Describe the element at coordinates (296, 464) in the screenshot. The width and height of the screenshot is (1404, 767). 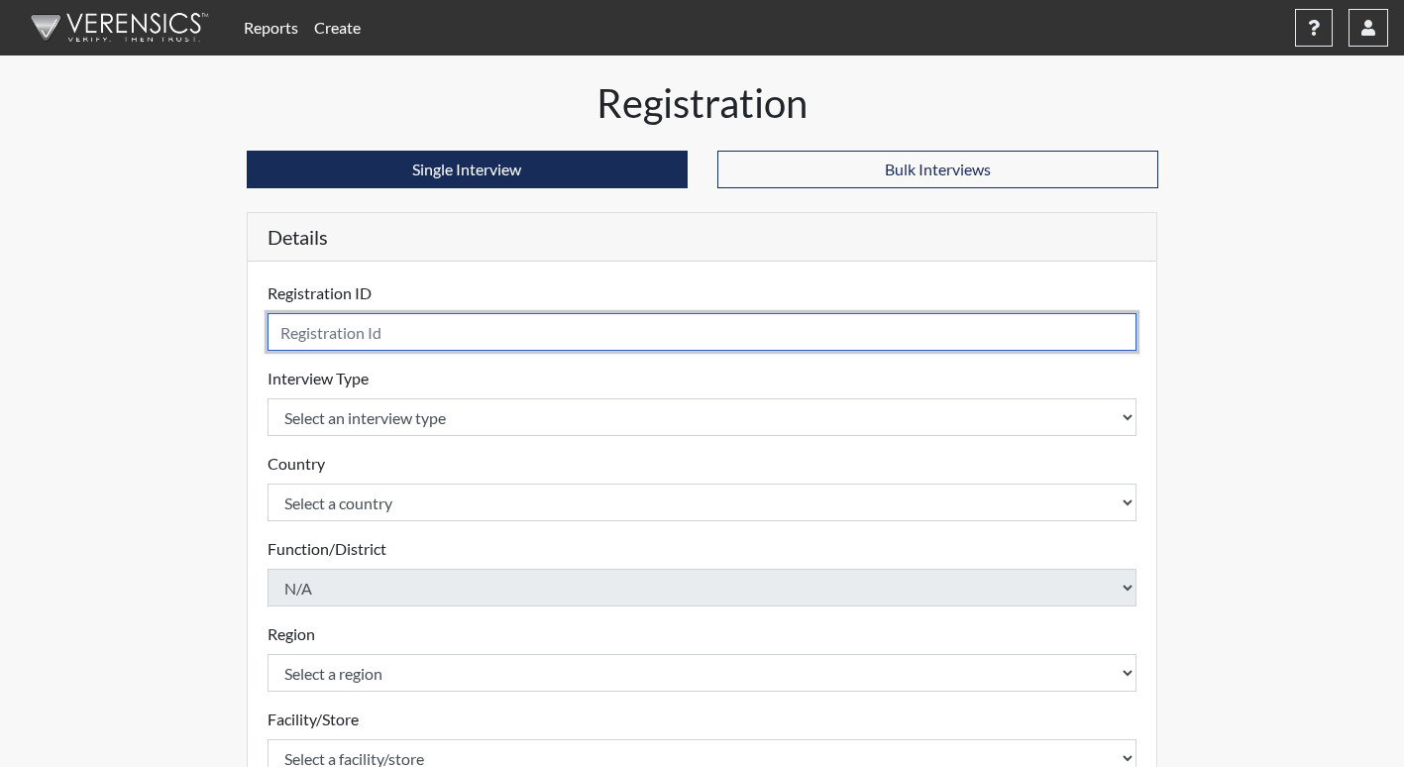
I see `label: Country` at that location.